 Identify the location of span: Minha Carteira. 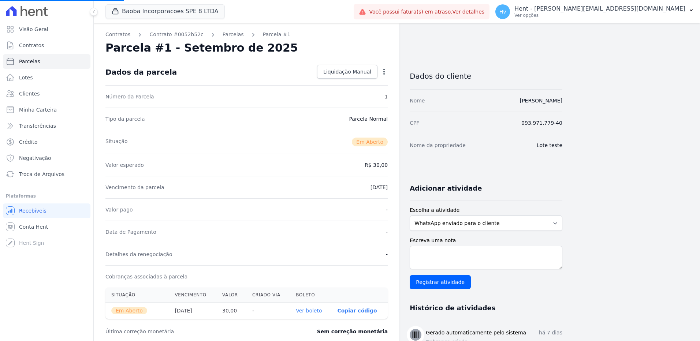
(38, 110).